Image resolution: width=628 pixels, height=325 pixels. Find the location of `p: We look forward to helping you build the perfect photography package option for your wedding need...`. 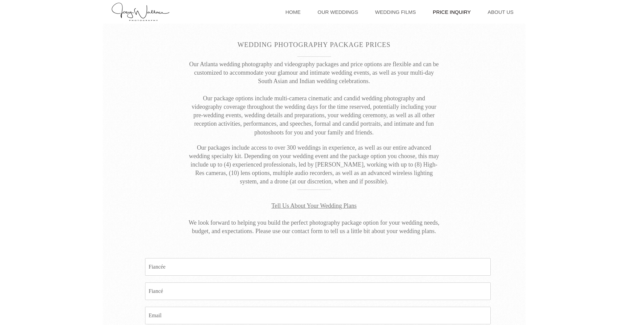

p: We look forward to helping you build the perfect photography package option for your wedding need... is located at coordinates (314, 215).